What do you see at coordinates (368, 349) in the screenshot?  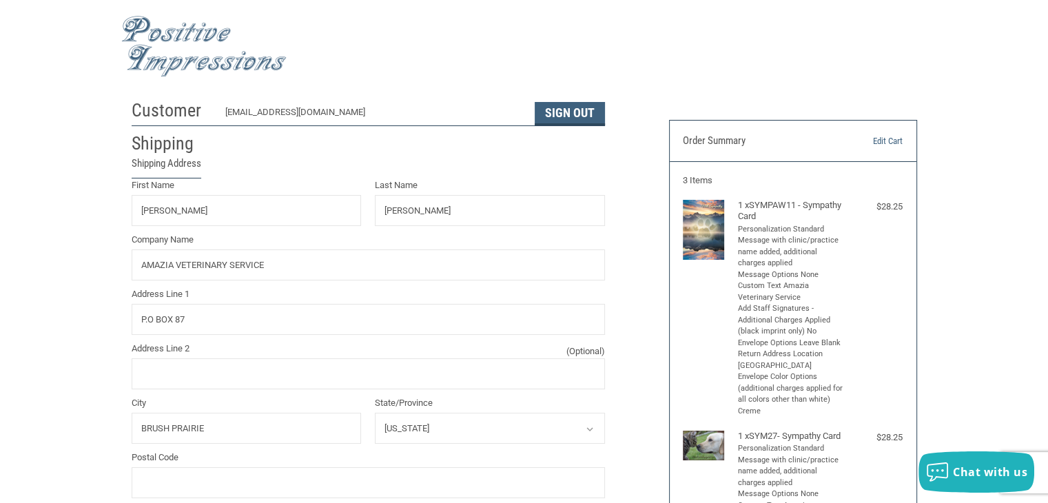 I see `label: Address Line 2` at bounding box center [368, 349].